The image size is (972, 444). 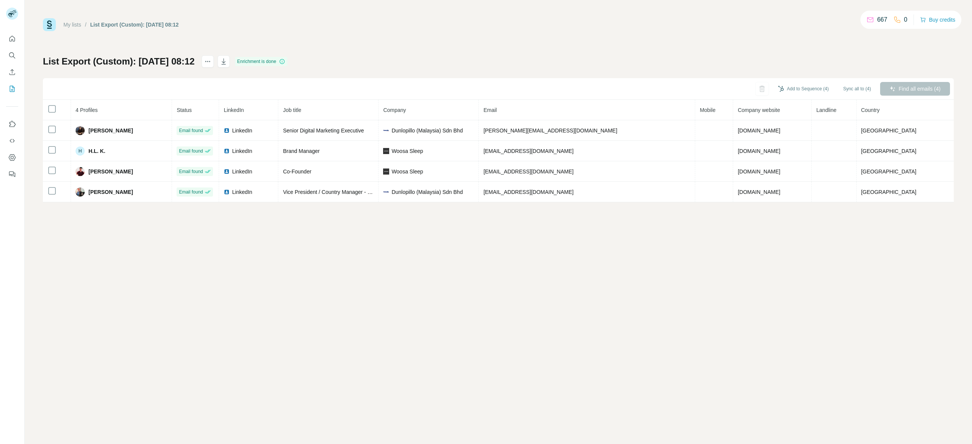 I want to click on p: 667, so click(x=882, y=20).